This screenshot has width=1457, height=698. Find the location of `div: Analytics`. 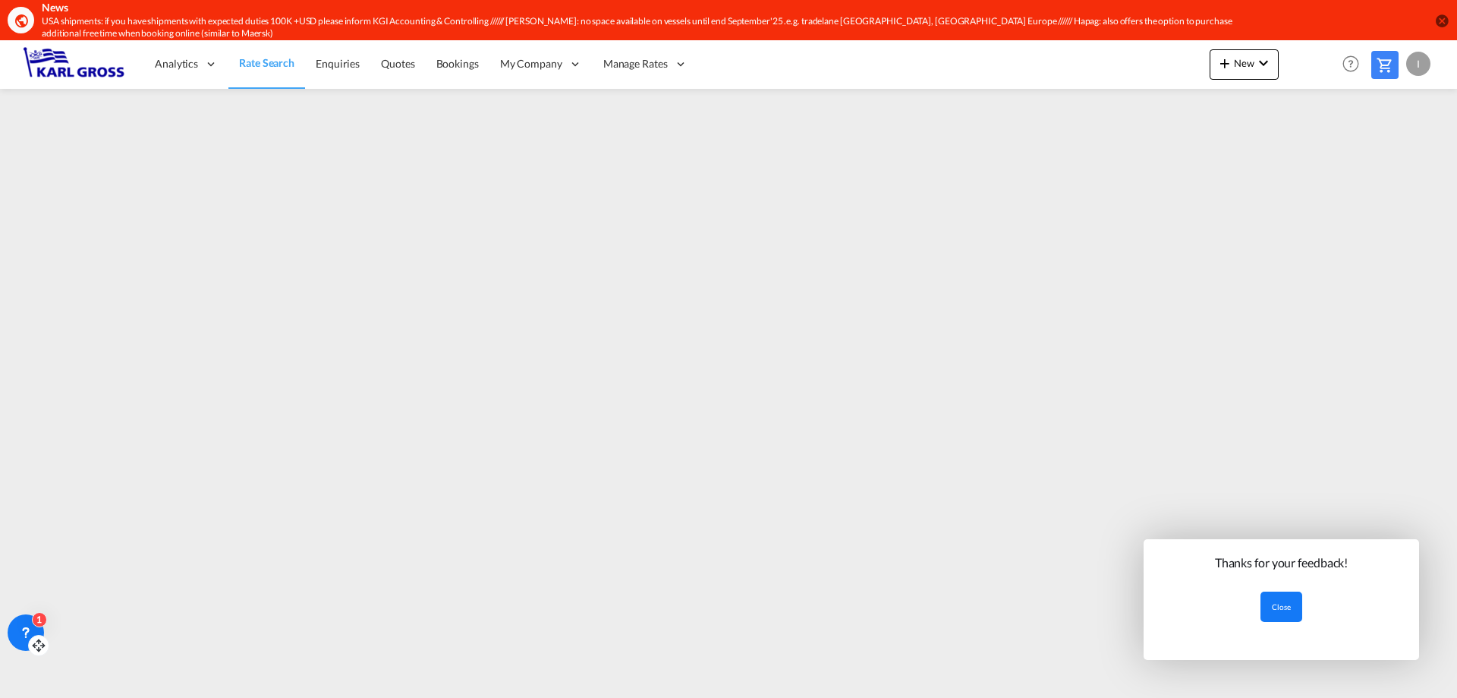

div: Analytics is located at coordinates (186, 64).